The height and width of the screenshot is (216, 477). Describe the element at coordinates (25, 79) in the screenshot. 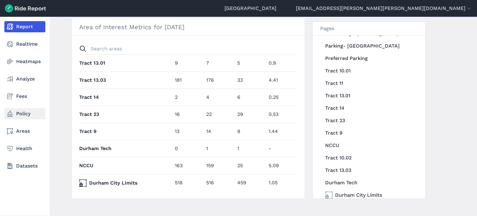

I see `a: Analyze` at that location.